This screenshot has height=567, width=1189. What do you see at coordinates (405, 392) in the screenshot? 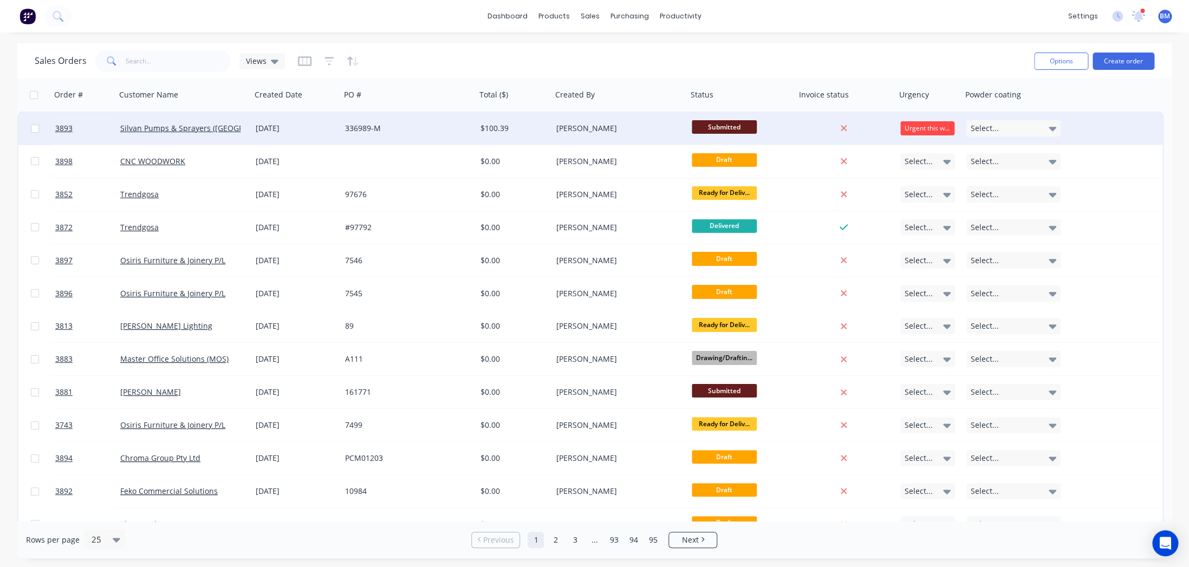
I see `div: 161771` at bounding box center [405, 392].